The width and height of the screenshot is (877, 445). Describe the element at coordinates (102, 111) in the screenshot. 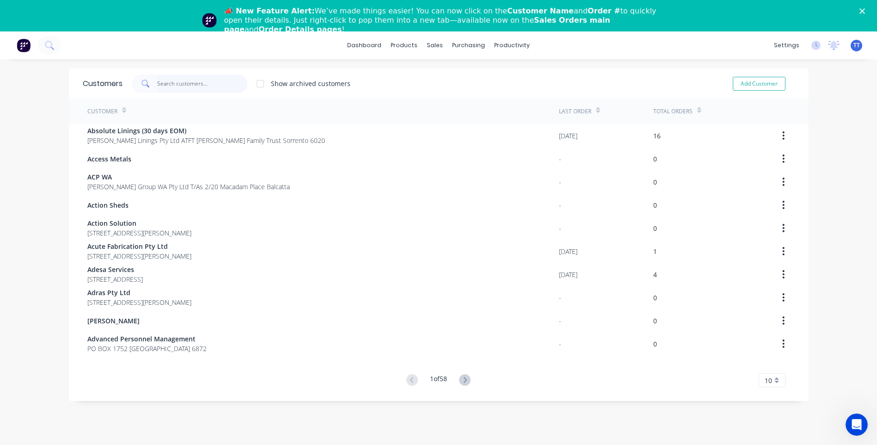

I see `div: Customer` at that location.